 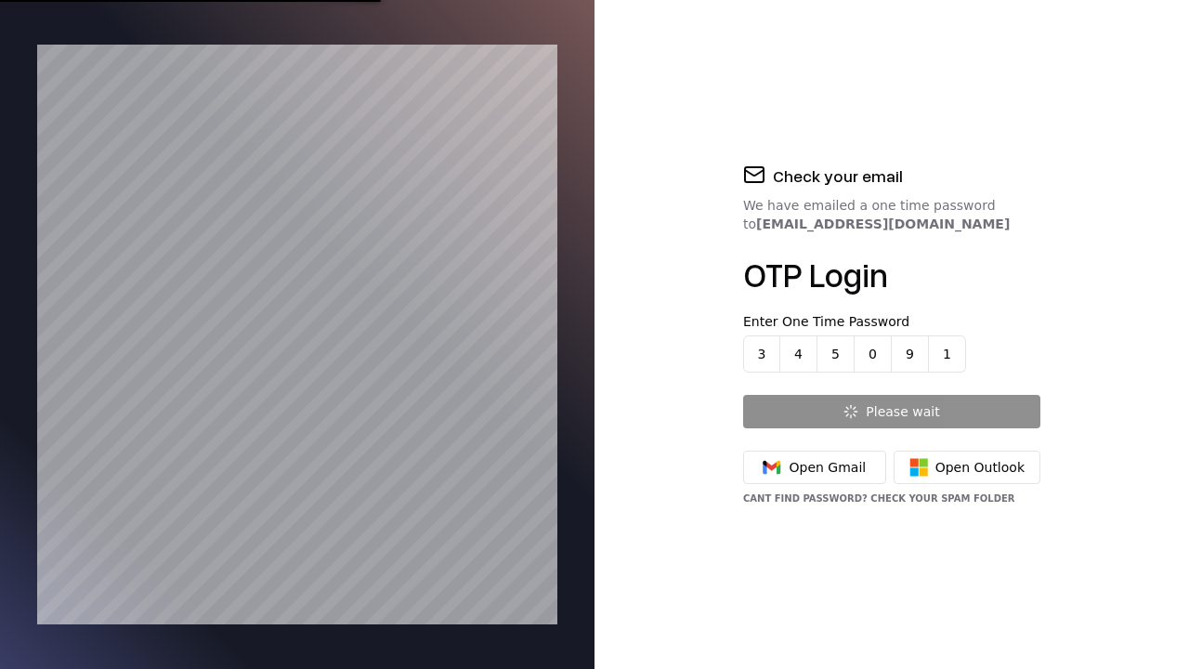 I want to click on h1: OTP Login, so click(x=891, y=274).